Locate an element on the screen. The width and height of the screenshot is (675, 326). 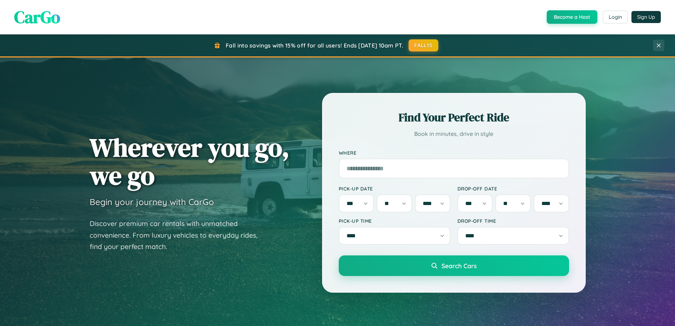
label: Where is located at coordinates (454, 152).